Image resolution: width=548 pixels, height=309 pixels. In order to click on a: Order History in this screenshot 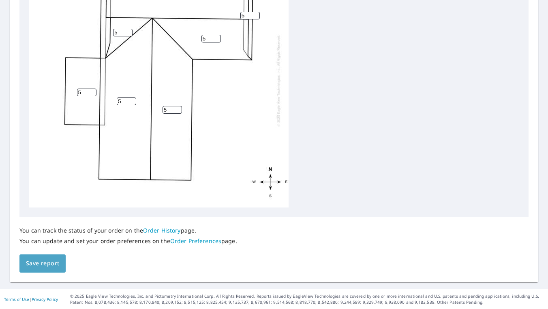, I will do `click(162, 230)`.